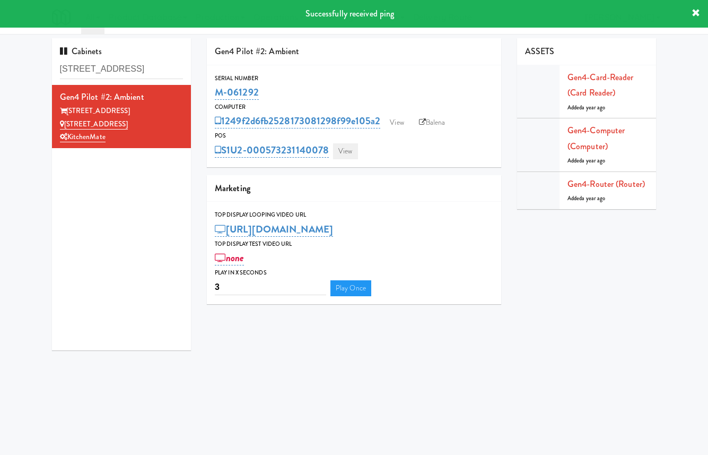  Describe the element at coordinates (81, 51) in the screenshot. I see `span: Cabinets` at that location.